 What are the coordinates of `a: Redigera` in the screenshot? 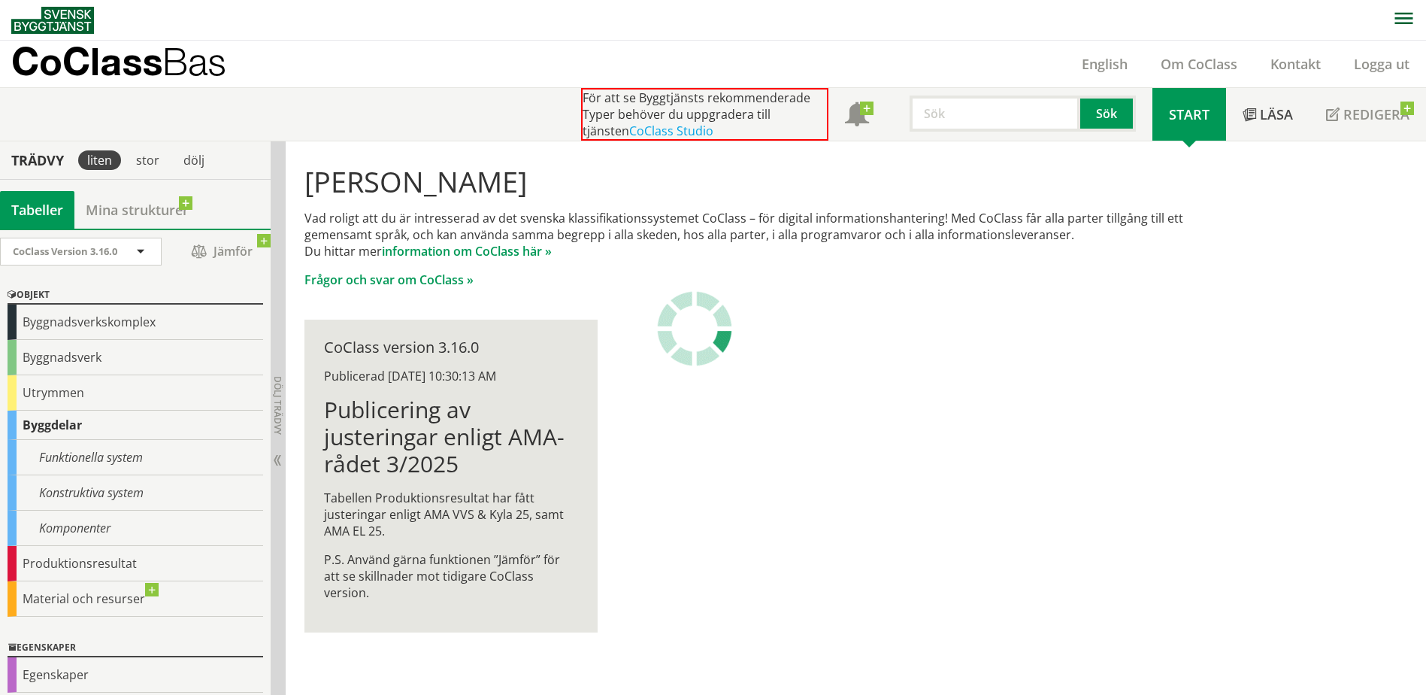 It's located at (1368, 114).